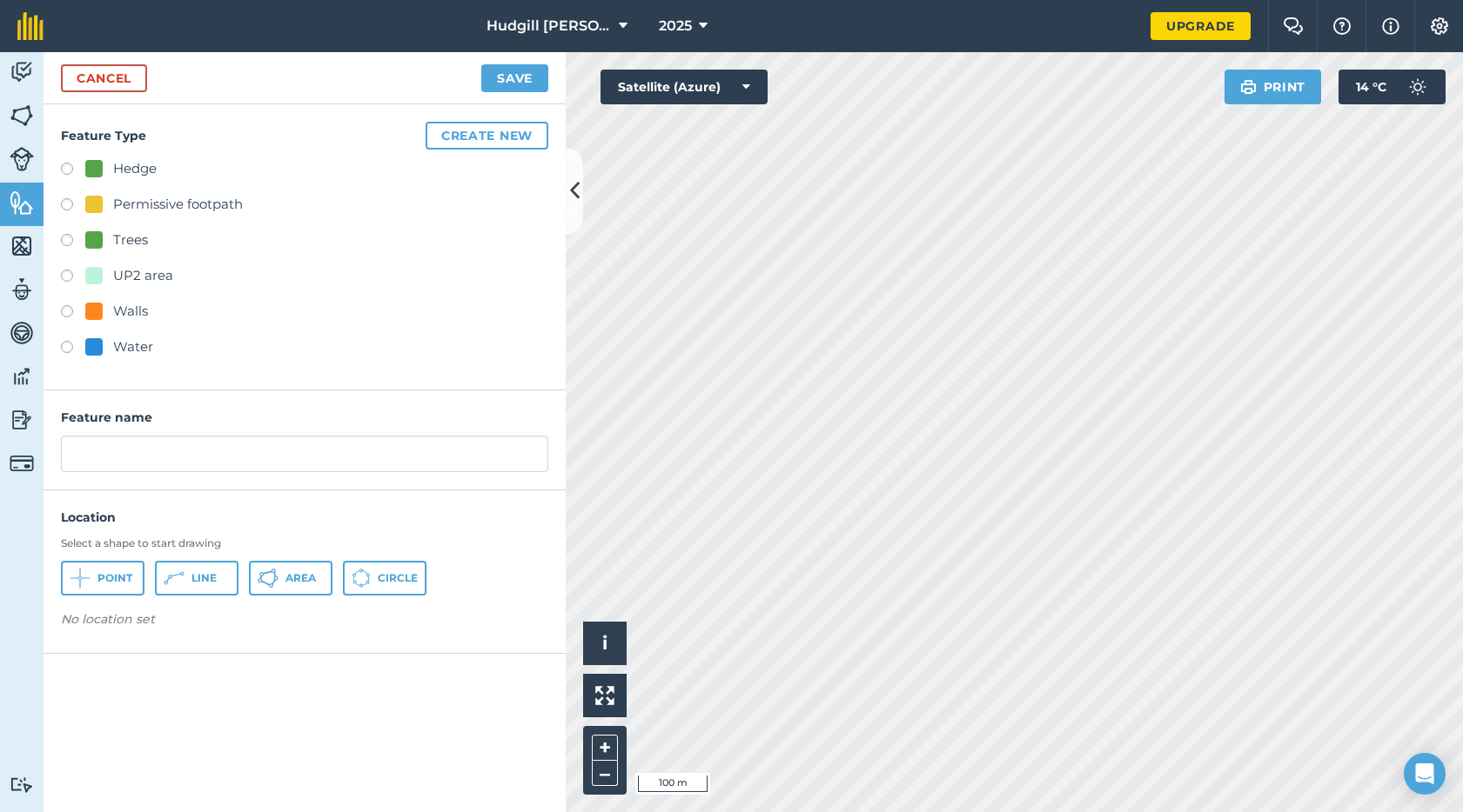 The image size is (1463, 812). I want to click on a: Upgrade, so click(1200, 26).